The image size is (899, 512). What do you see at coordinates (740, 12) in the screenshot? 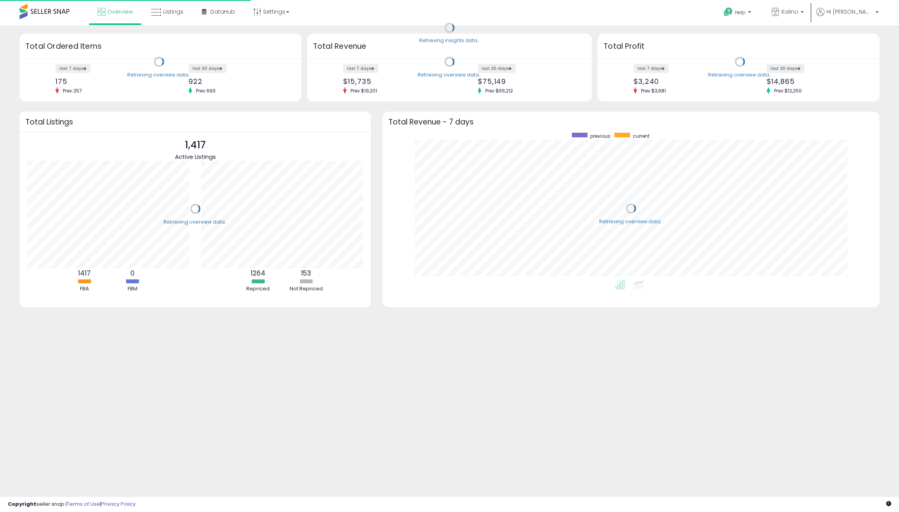
I see `span: Help` at bounding box center [740, 12].